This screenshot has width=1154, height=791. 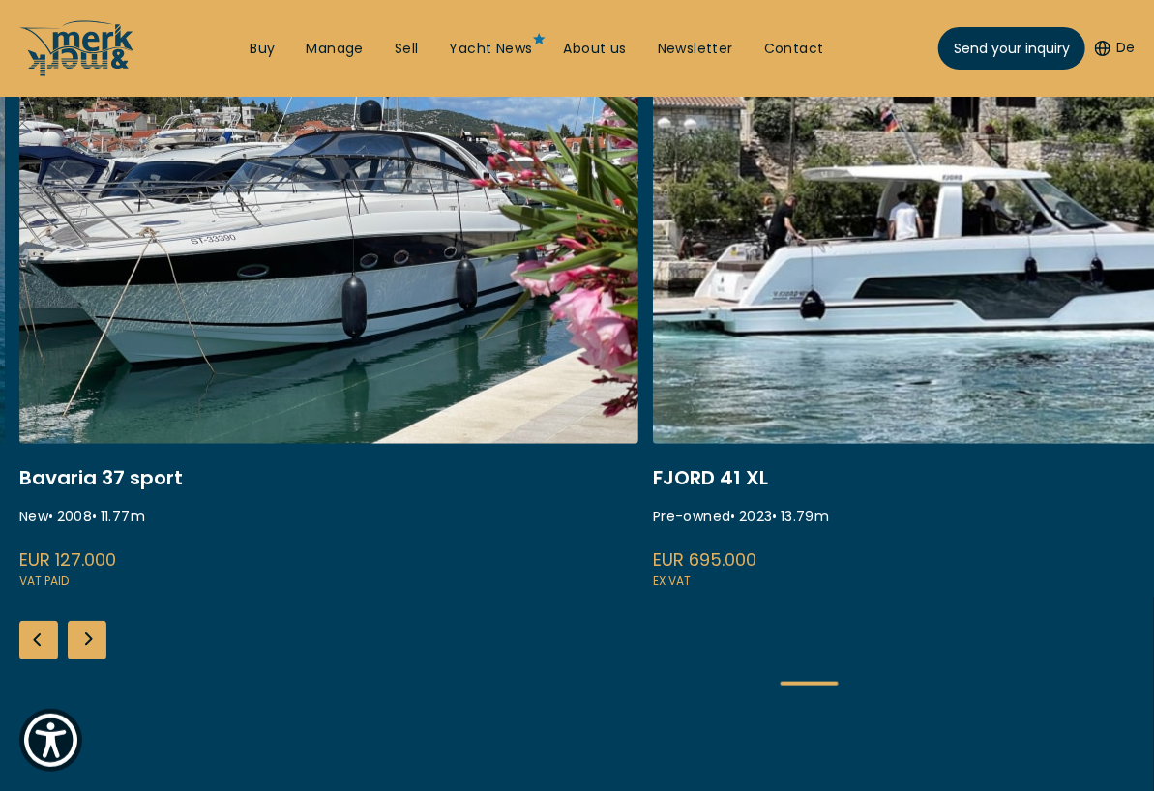 What do you see at coordinates (39, 640) in the screenshot?
I see `div: Previous slide` at bounding box center [39, 640].